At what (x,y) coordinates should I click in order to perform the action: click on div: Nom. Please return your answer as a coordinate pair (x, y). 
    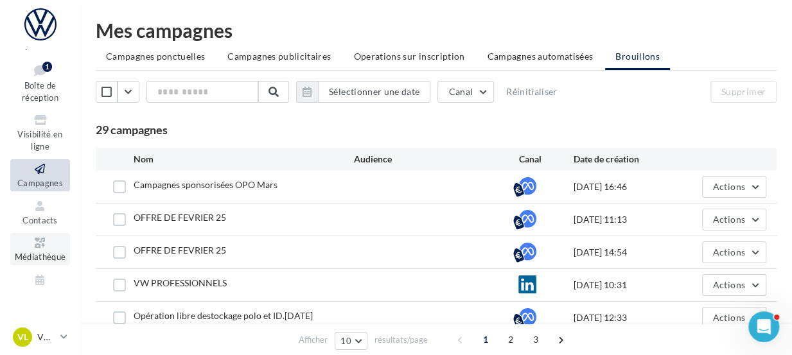
    Looking at the image, I should click on (243, 159).